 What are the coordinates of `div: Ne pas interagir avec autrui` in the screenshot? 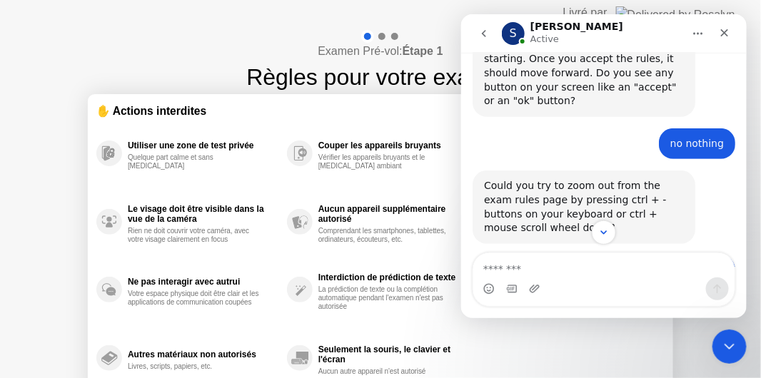 It's located at (203, 282).